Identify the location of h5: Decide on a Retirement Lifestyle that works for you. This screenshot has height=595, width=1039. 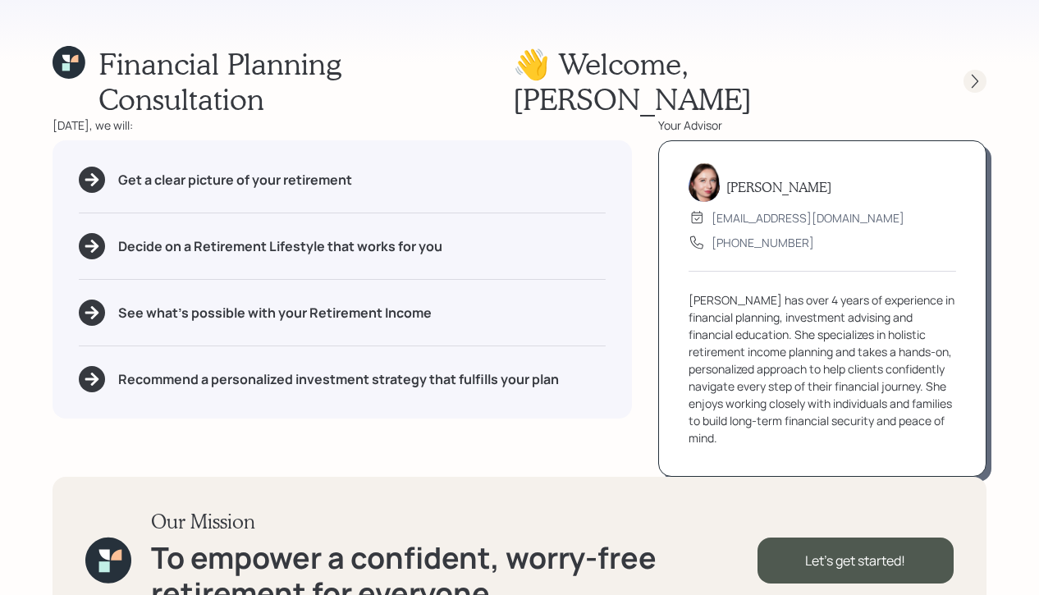
(280, 246).